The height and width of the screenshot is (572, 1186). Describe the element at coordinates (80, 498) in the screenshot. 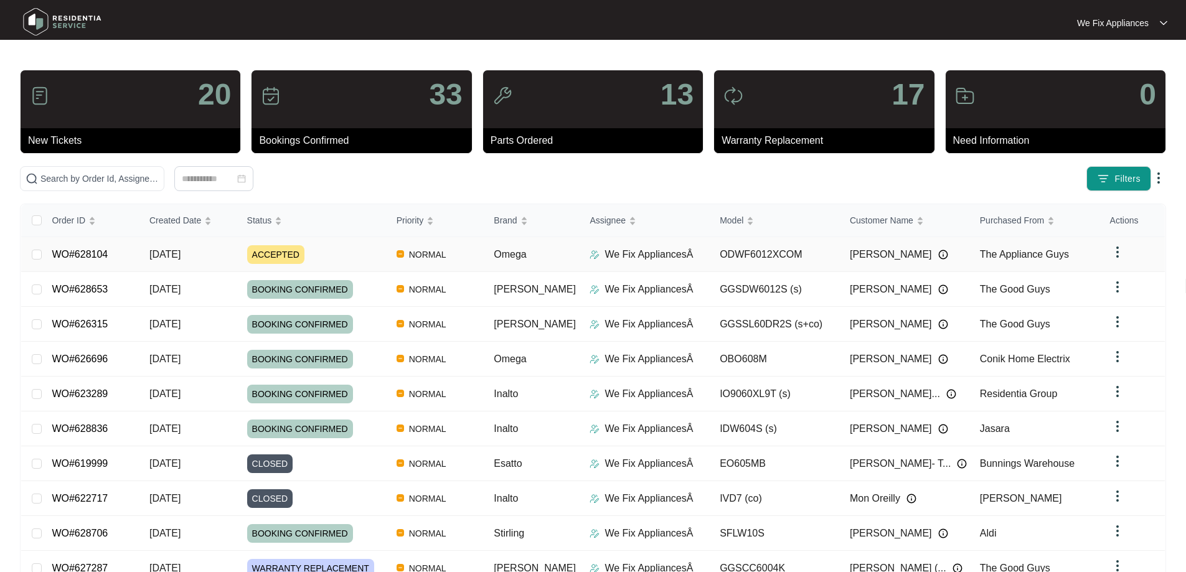

I see `a: WO#622717` at that location.